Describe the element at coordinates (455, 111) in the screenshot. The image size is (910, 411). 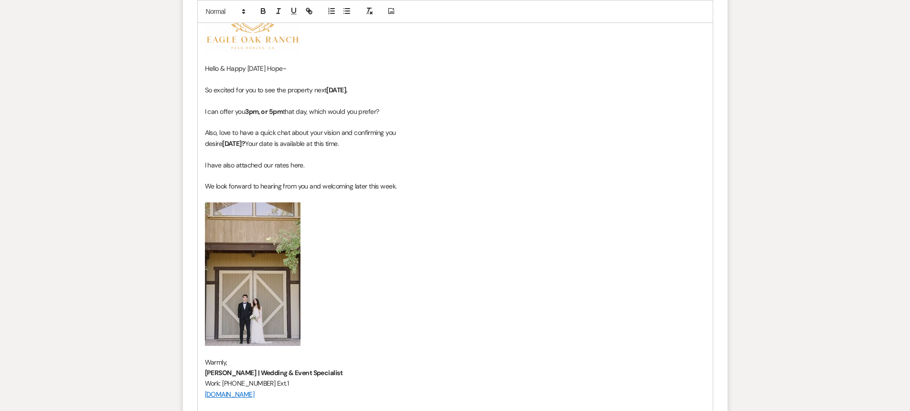
I see `p: I can offer you that day, which would you prefer?` at that location.